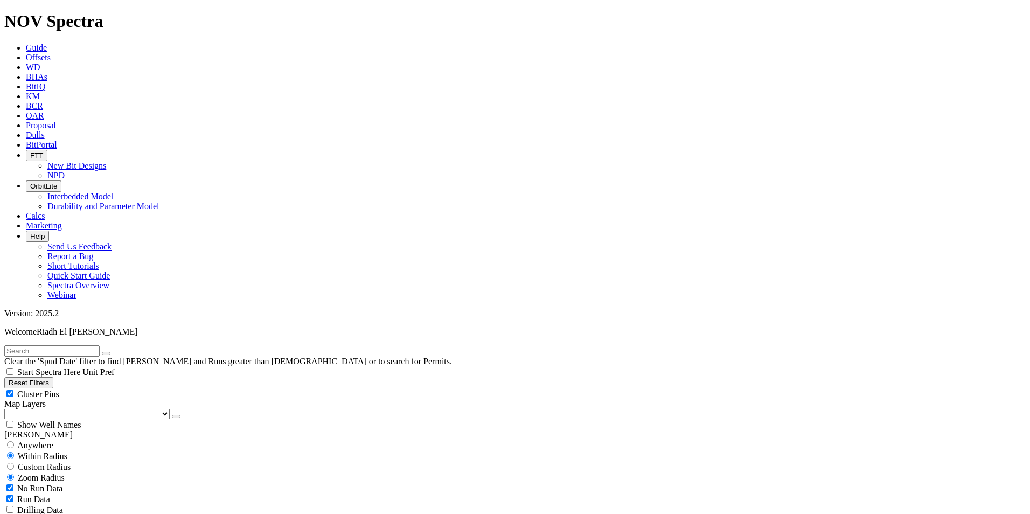 Image resolution: width=1030 pixels, height=514 pixels. What do you see at coordinates (33, 499) in the screenshot?
I see `span: Run Data` at bounding box center [33, 499].